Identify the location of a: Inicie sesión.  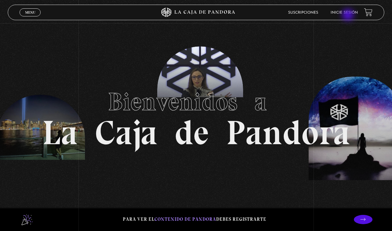
(344, 13).